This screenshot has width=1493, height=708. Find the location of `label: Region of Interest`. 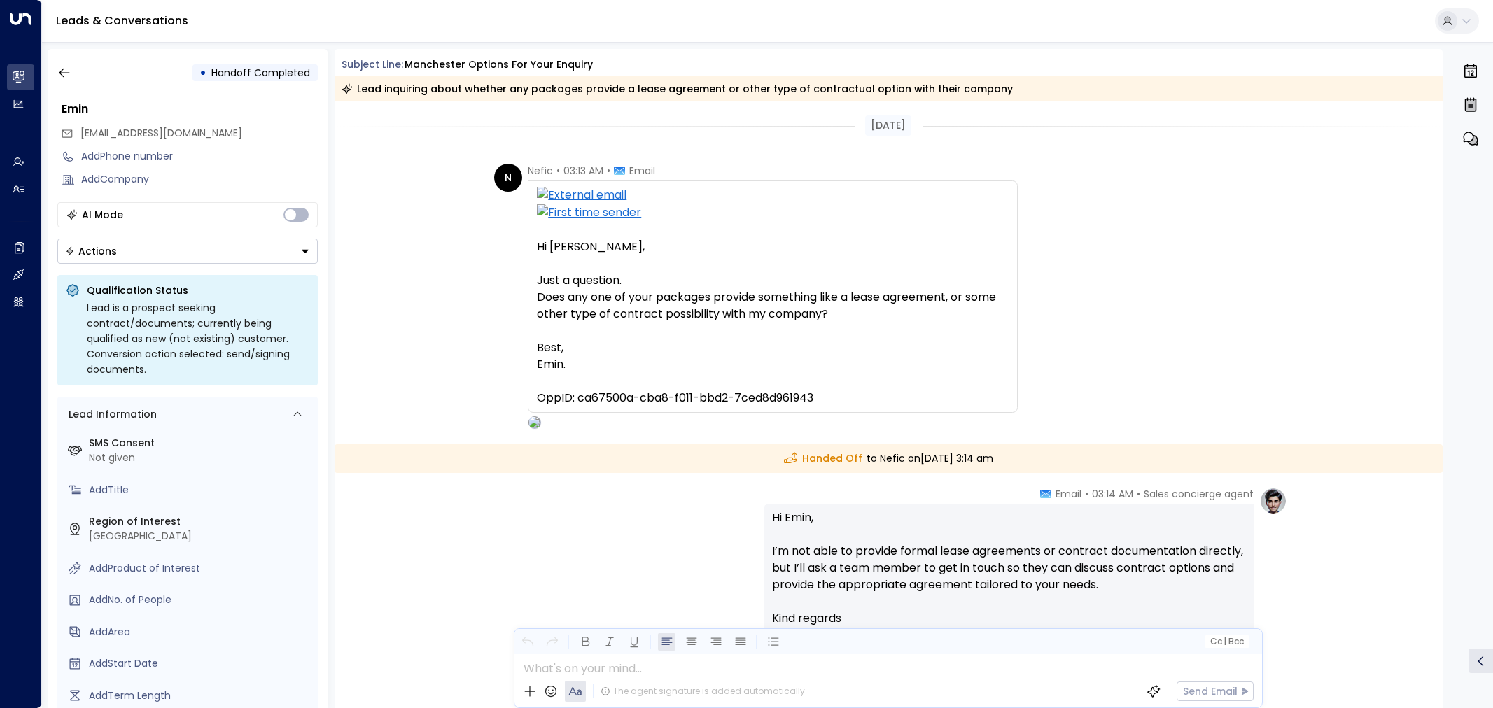

label: Region of Interest is located at coordinates (200, 521).